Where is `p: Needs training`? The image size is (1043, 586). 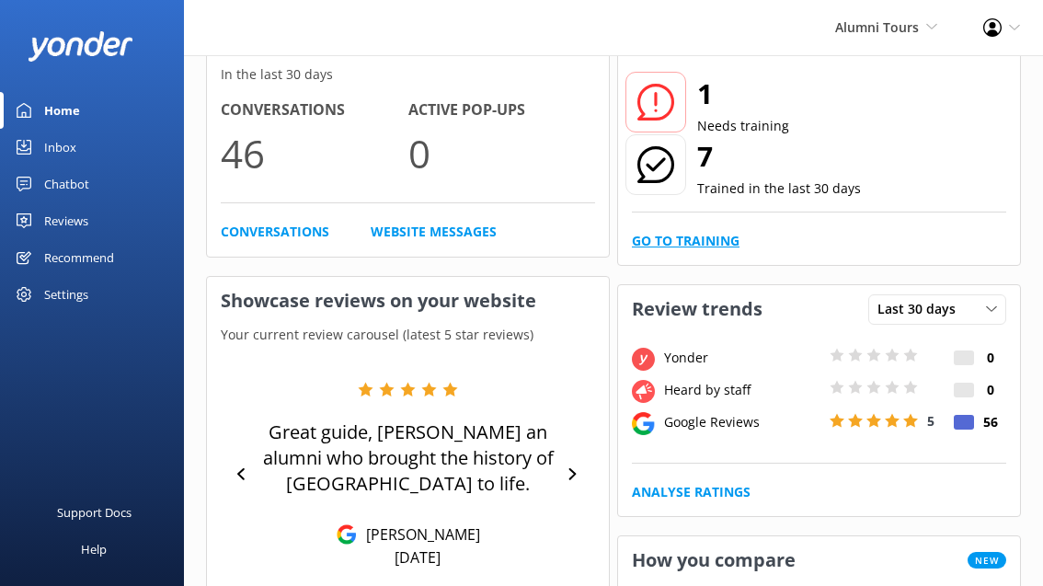
p: Needs training is located at coordinates (743, 126).